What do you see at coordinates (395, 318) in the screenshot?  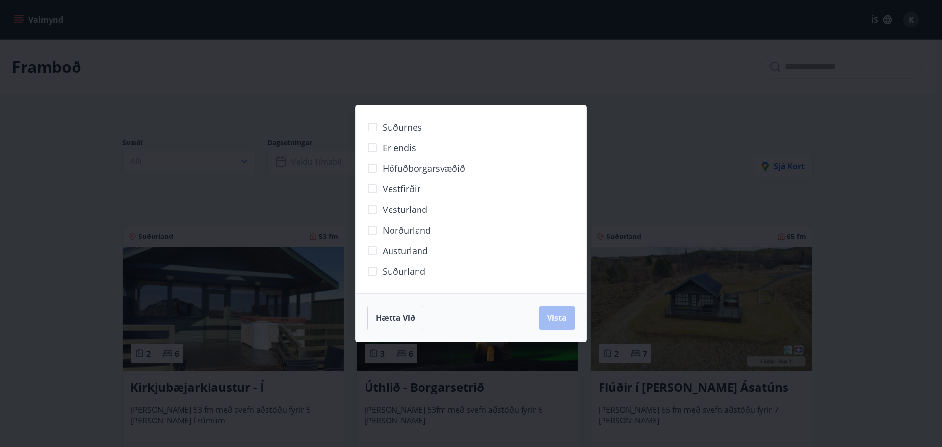 I see `button: Hætta við` at bounding box center [395, 318].